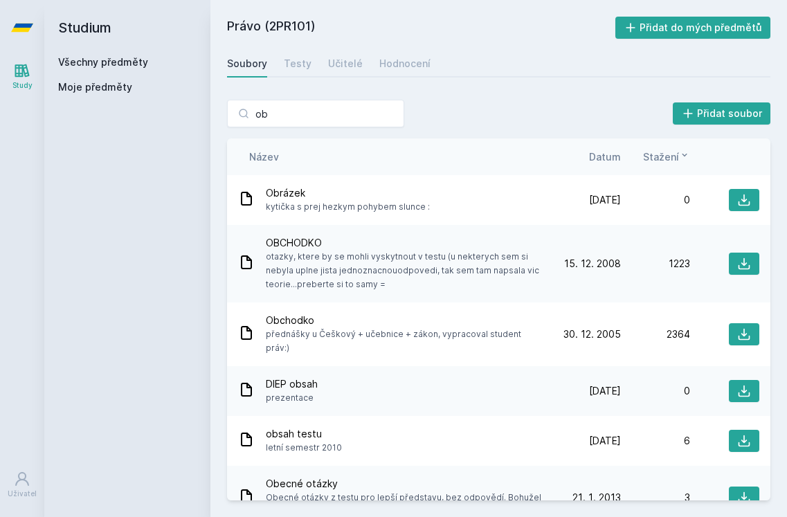 This screenshot has width=787, height=517. I want to click on button: Datum, so click(605, 156).